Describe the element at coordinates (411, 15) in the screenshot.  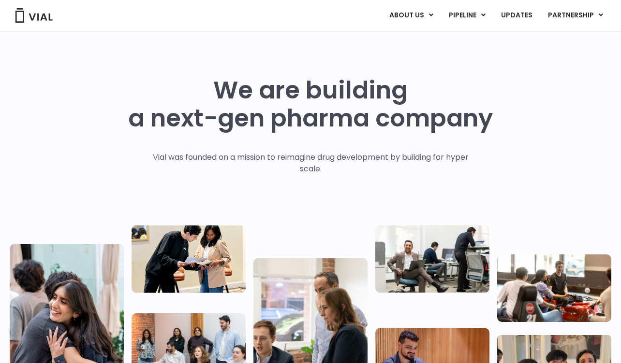
I see `a: ABOUT USMenu Toggle` at that location.